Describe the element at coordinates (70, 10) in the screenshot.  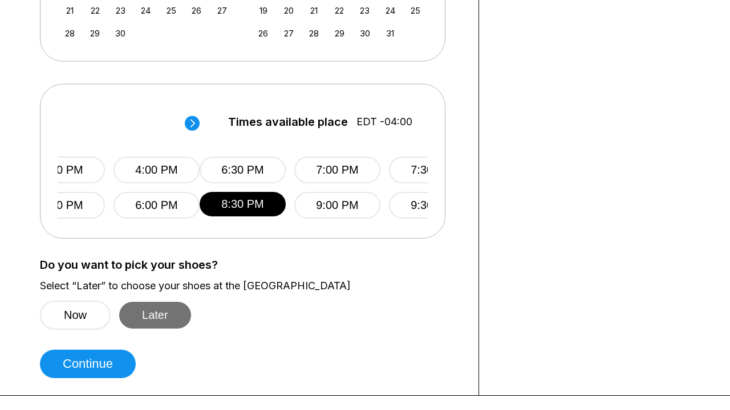
I see `div: Choose Sunday, September 21st, 2025` at that location.